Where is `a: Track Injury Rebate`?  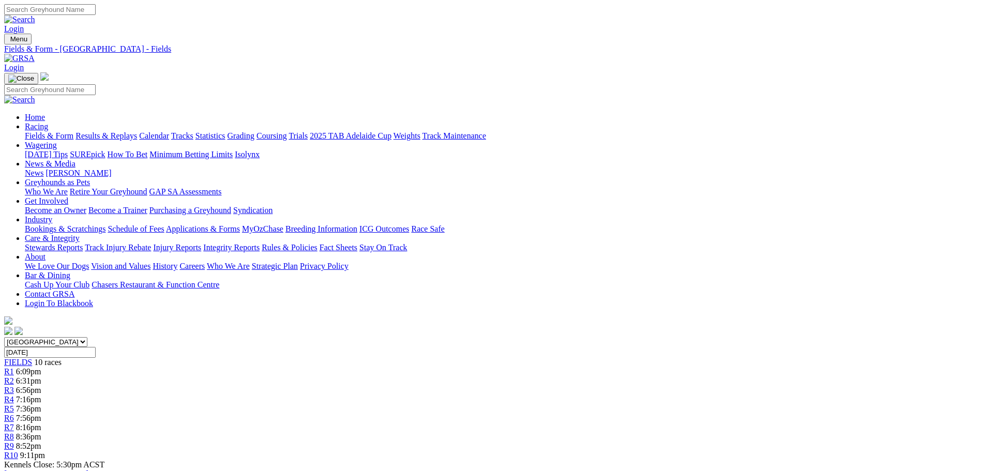 a: Track Injury Rebate is located at coordinates (118, 247).